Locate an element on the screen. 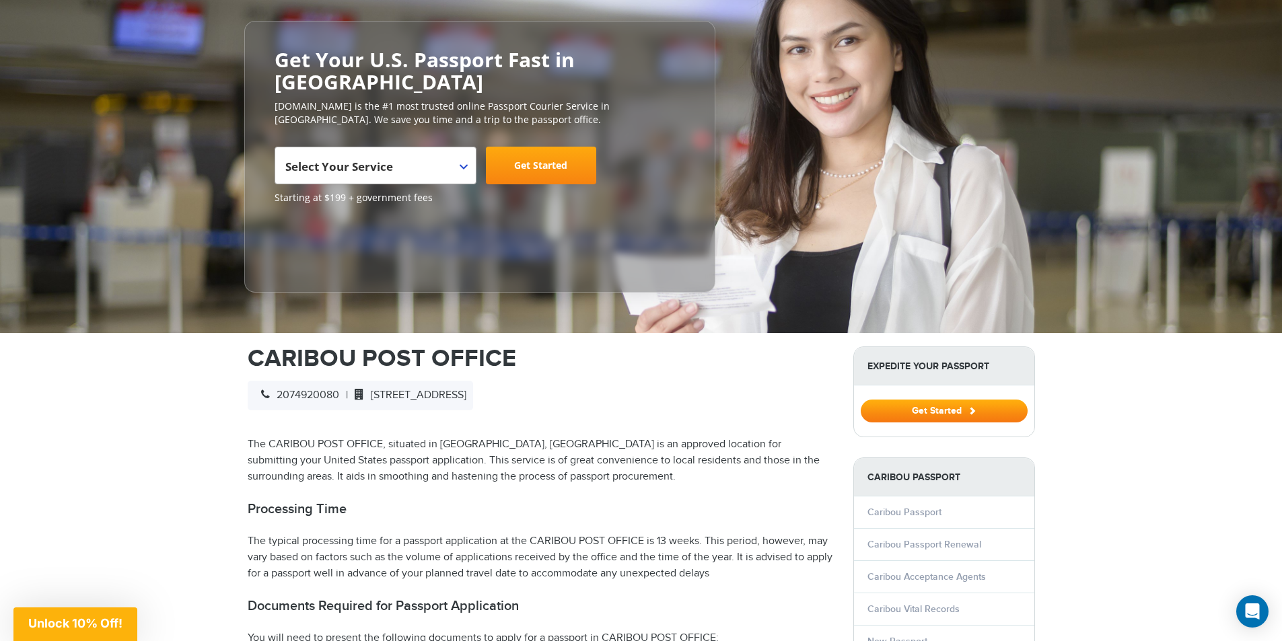 Image resolution: width=1282 pixels, height=641 pixels. a: Caribou Vital Records is located at coordinates (913, 609).